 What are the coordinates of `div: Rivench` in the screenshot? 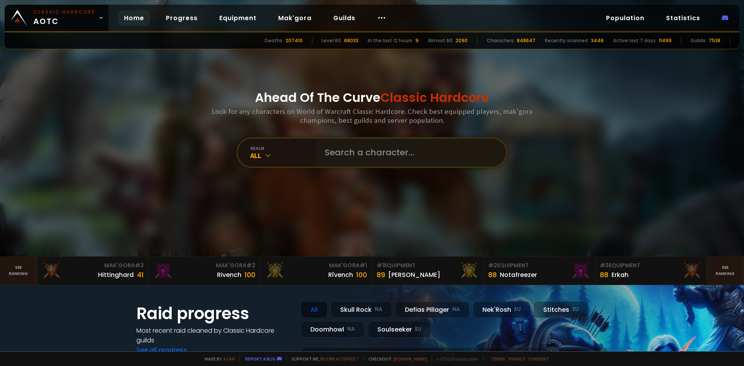 It's located at (229, 275).